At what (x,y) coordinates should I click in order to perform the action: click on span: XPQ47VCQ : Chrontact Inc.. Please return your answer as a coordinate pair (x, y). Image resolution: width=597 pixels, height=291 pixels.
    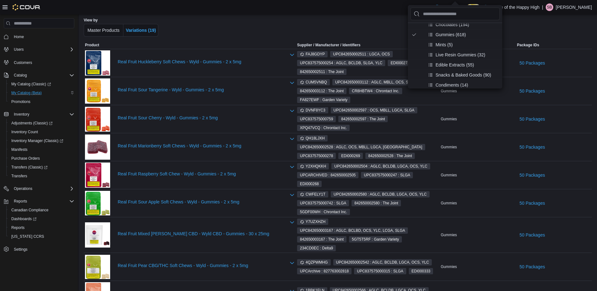
    Looking at the image, I should click on (323, 128).